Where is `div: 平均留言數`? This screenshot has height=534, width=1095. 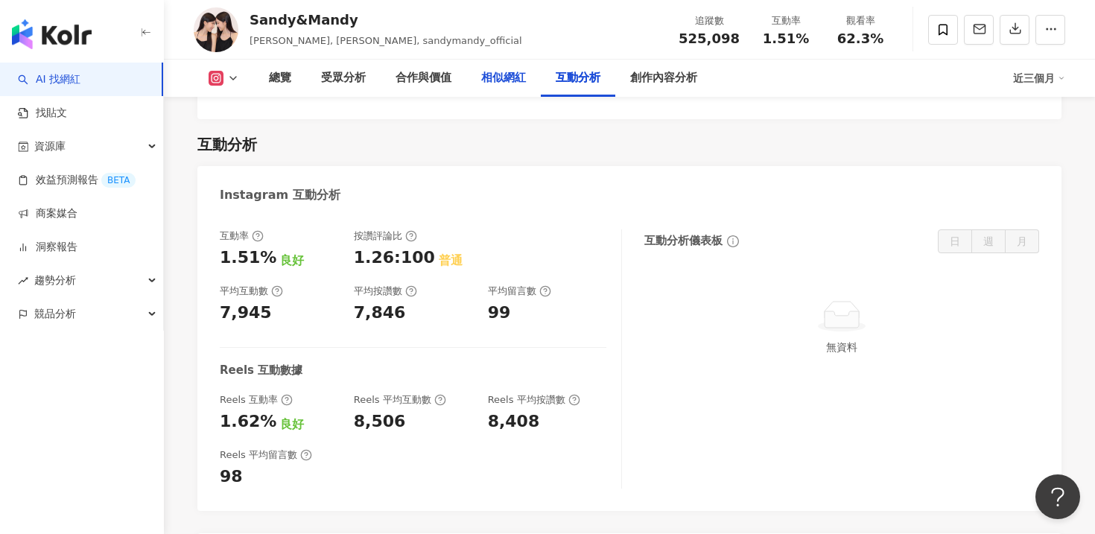
div: 平均留言數 is located at coordinates (519, 291).